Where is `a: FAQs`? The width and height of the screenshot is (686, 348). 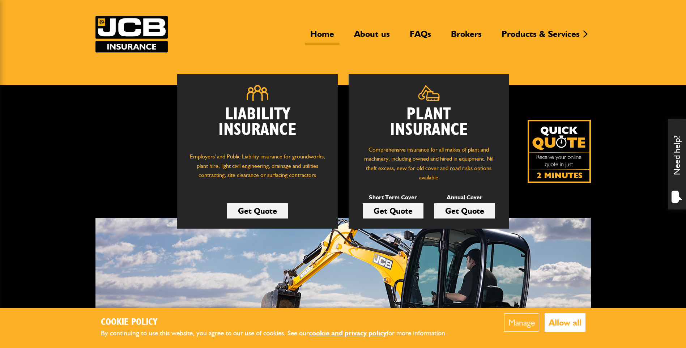
a: FAQs is located at coordinates (420, 37).